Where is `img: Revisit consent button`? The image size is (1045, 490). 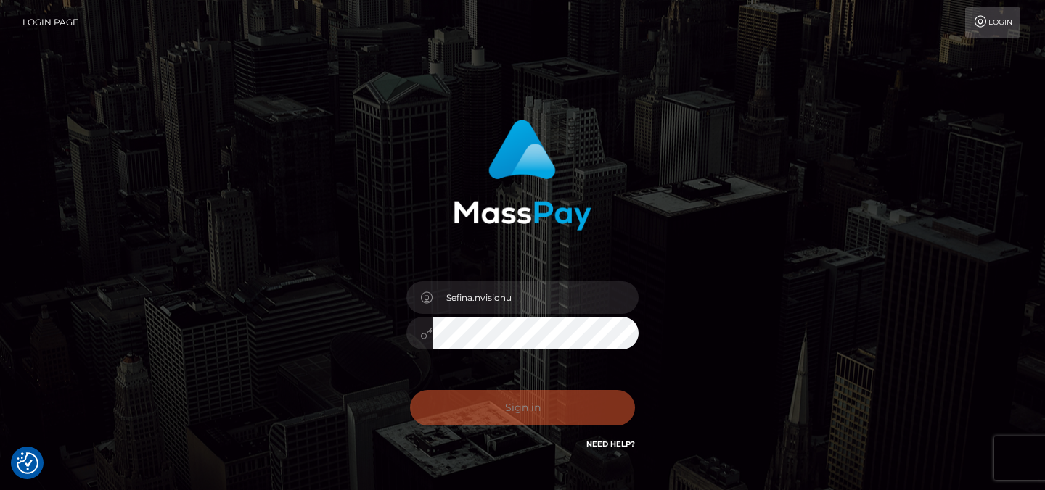 img: Revisit consent button is located at coordinates (28, 464).